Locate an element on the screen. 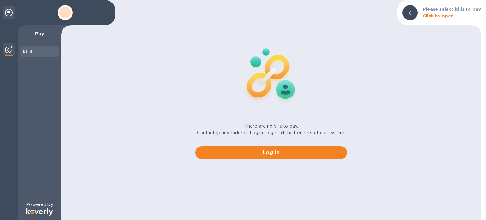  b: Click to open is located at coordinates (438, 16).